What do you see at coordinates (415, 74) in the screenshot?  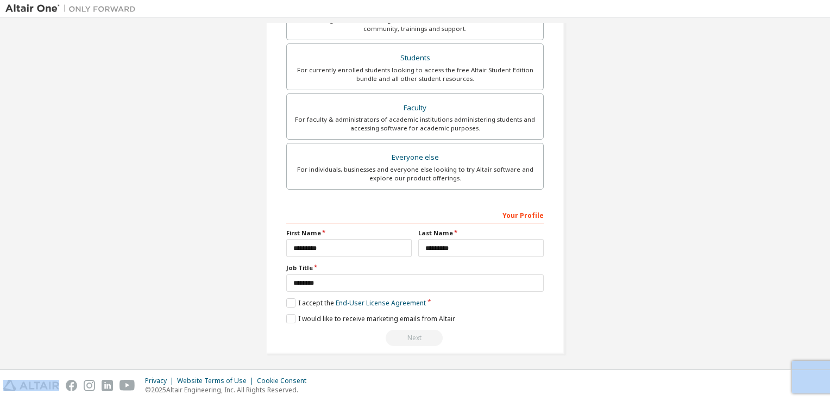 I see `div: For currently enrolled students looking to access the free Altair Student Edition bundle and all ...` at bounding box center [415, 74].